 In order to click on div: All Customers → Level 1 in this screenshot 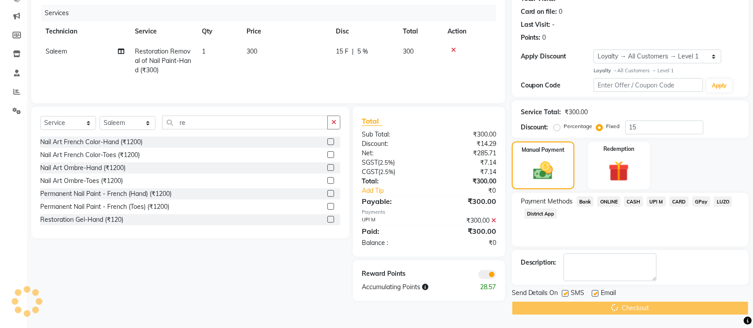, I will do `click(667, 71)`.